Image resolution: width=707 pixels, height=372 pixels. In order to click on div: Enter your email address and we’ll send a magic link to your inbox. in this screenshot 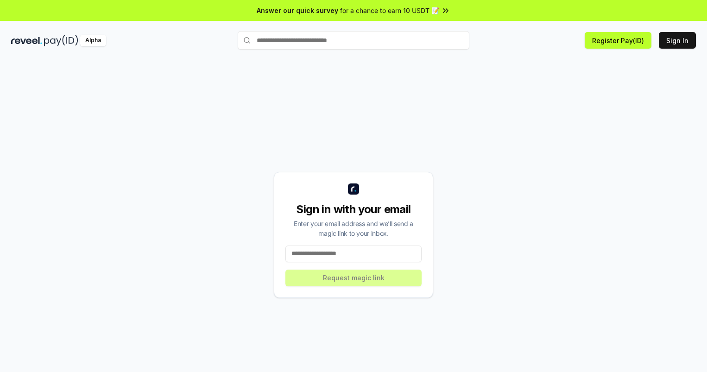, I will do `click(354, 228)`.